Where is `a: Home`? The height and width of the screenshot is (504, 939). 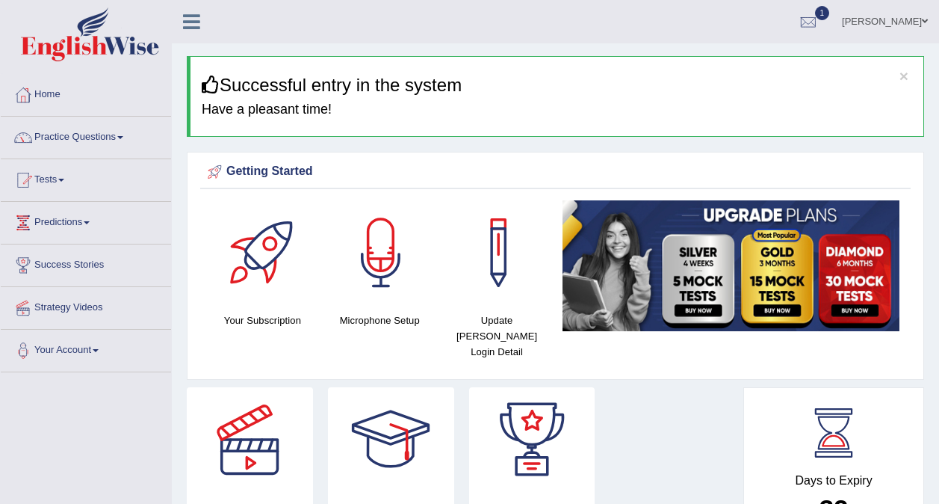 a: Home is located at coordinates (86, 93).